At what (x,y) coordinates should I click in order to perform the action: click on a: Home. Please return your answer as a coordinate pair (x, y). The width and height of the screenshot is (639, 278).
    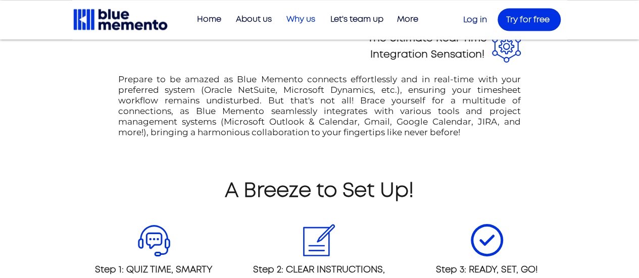
    Looking at the image, I should click on (207, 19).